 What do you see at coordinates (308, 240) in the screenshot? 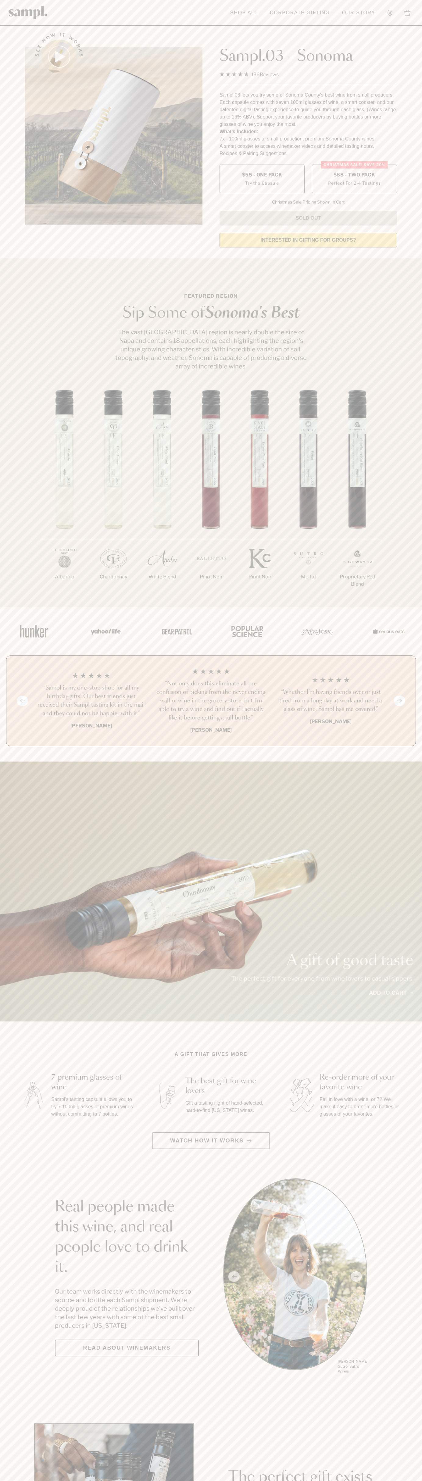
I see `a: interested in gifting for groups?` at bounding box center [308, 240].